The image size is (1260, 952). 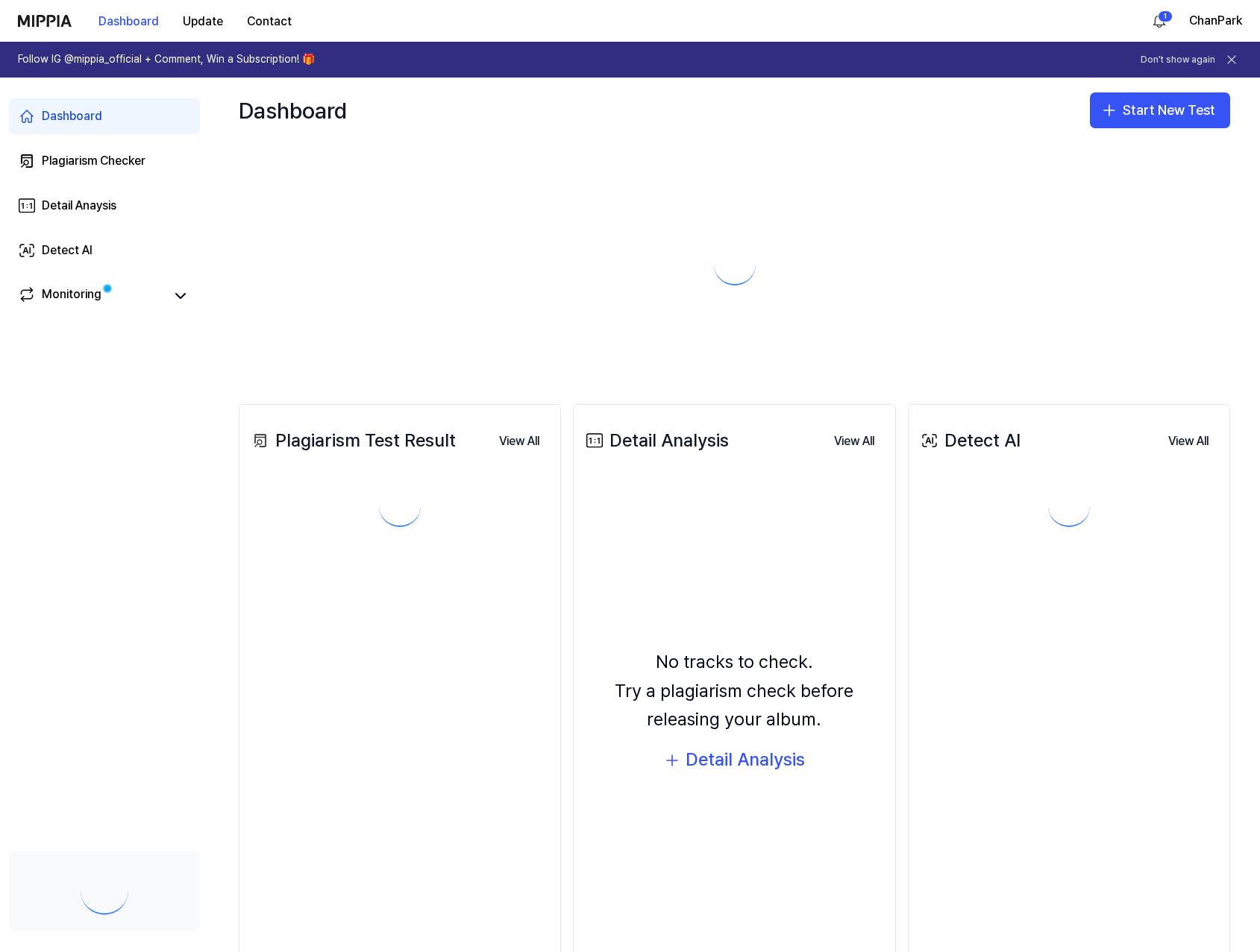 I want to click on button: Dashboard, so click(x=128, y=22).